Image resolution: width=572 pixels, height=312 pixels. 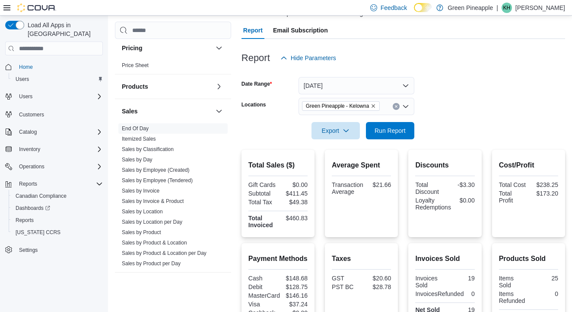 What do you see at coordinates (396, 106) in the screenshot?
I see `button: Clear input` at bounding box center [396, 106].